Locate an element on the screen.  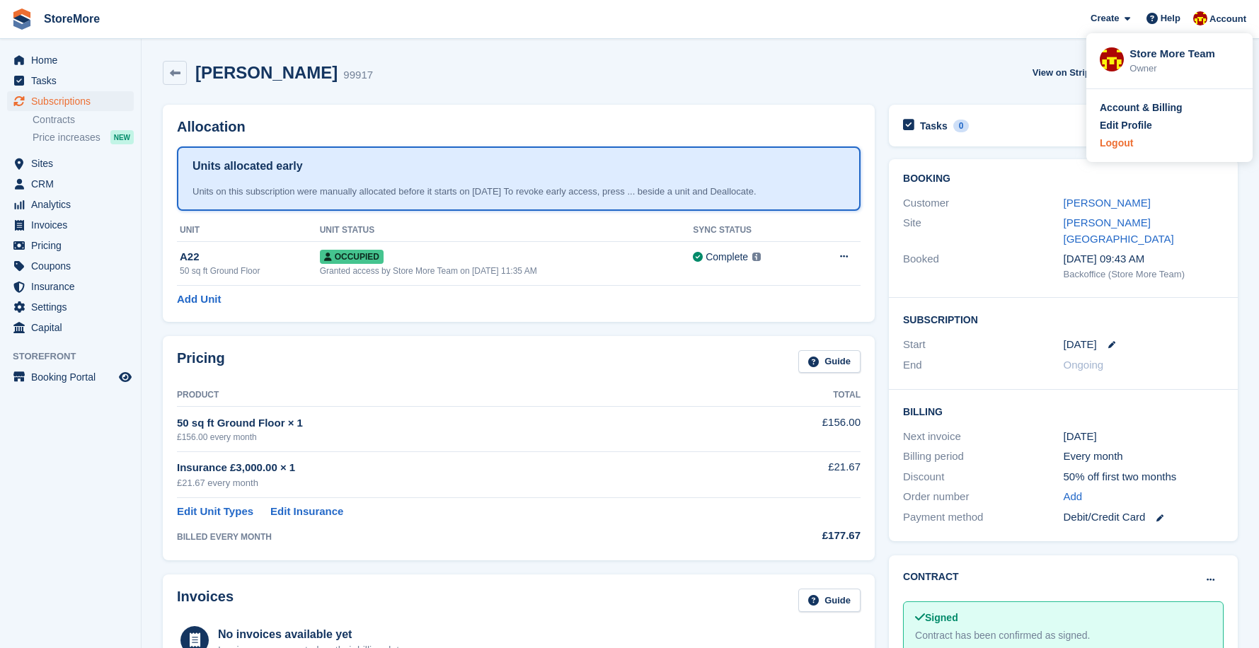
span: Help is located at coordinates (1171, 18).